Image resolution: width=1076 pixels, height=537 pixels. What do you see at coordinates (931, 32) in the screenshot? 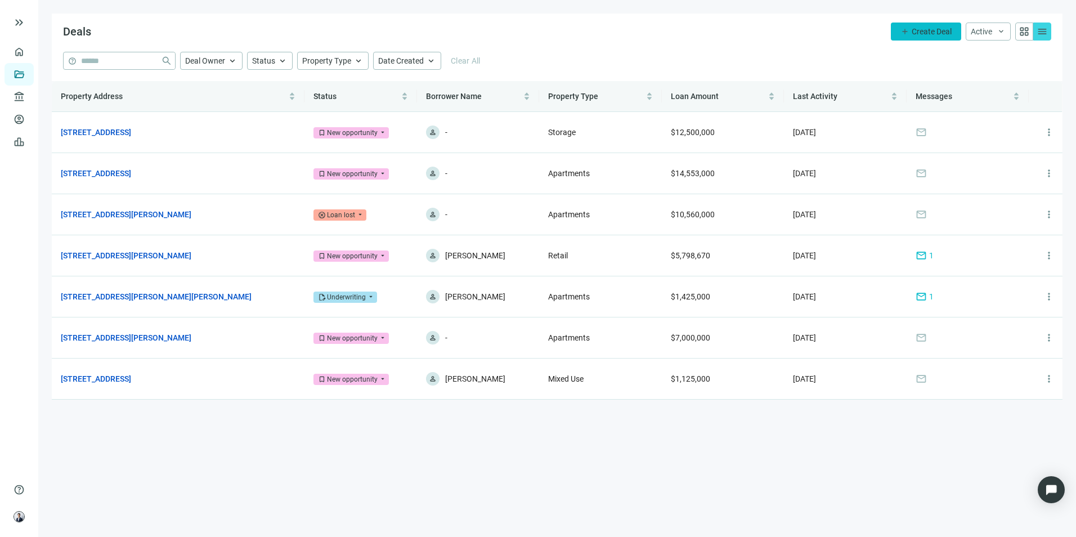
I see `span: Create Deal` at bounding box center [931, 32].